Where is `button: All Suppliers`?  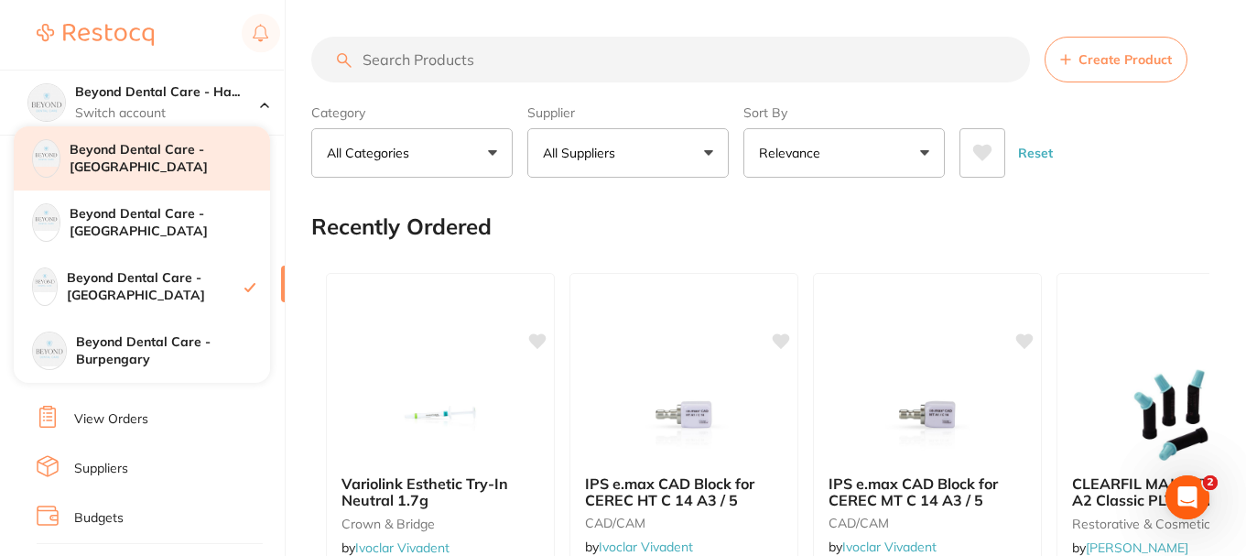 button: All Suppliers is located at coordinates (628, 153).